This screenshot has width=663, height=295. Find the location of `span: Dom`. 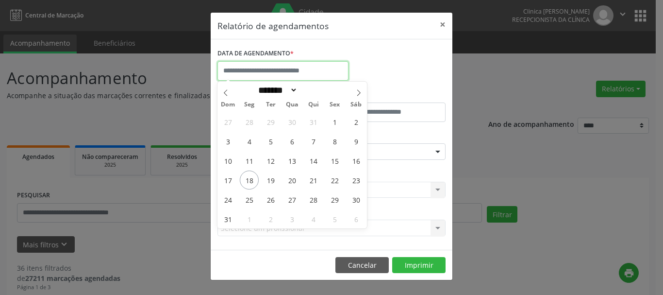

span: Dom is located at coordinates (228, 104).